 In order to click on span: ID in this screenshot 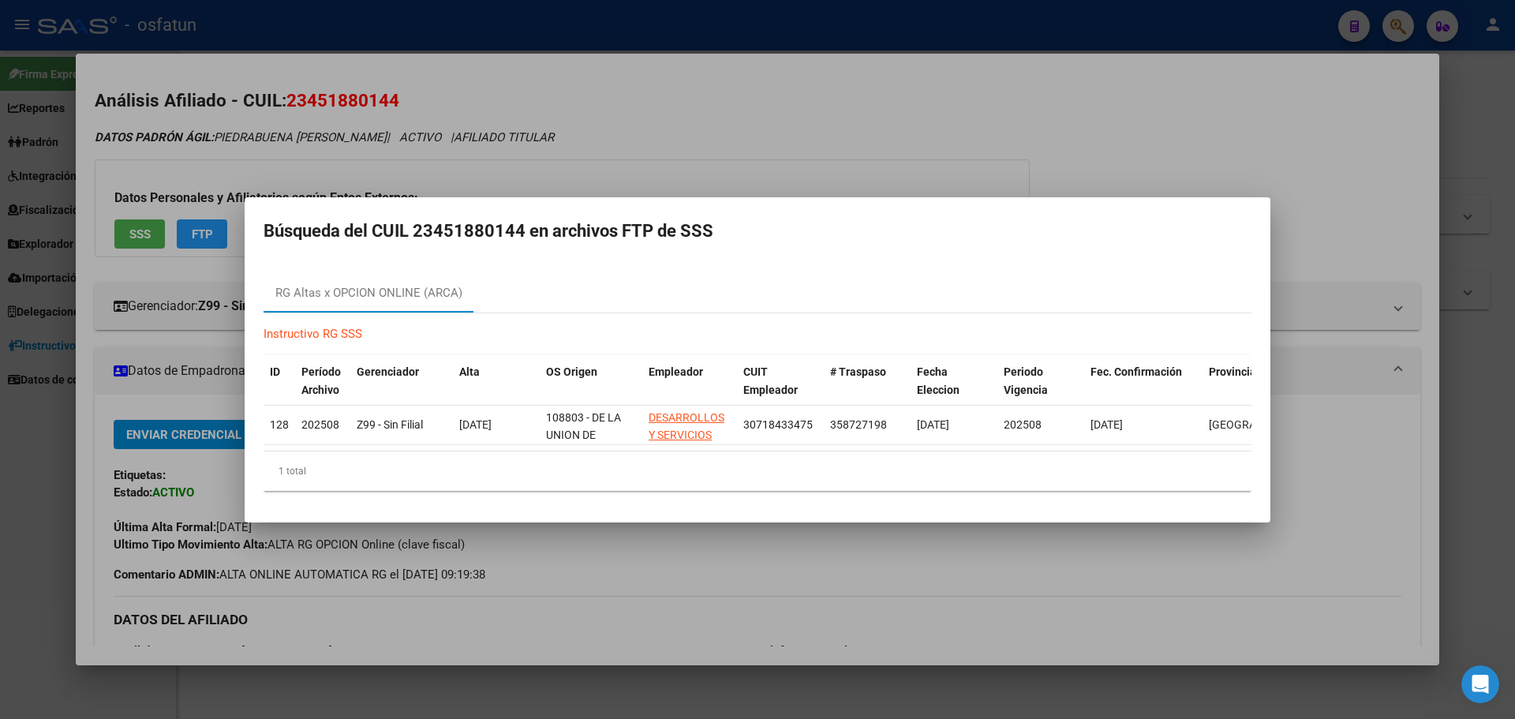, I will do `click(275, 372)`.